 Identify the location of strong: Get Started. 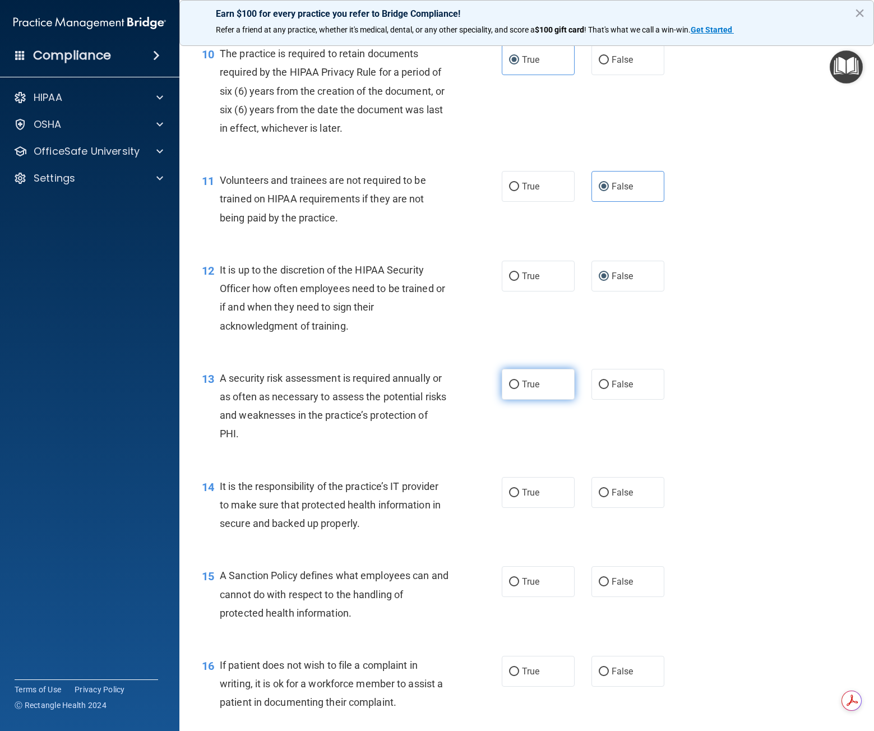
(712, 30).